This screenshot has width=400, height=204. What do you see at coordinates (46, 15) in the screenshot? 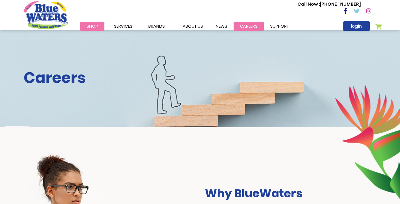
I see `a: store logo` at bounding box center [46, 15].